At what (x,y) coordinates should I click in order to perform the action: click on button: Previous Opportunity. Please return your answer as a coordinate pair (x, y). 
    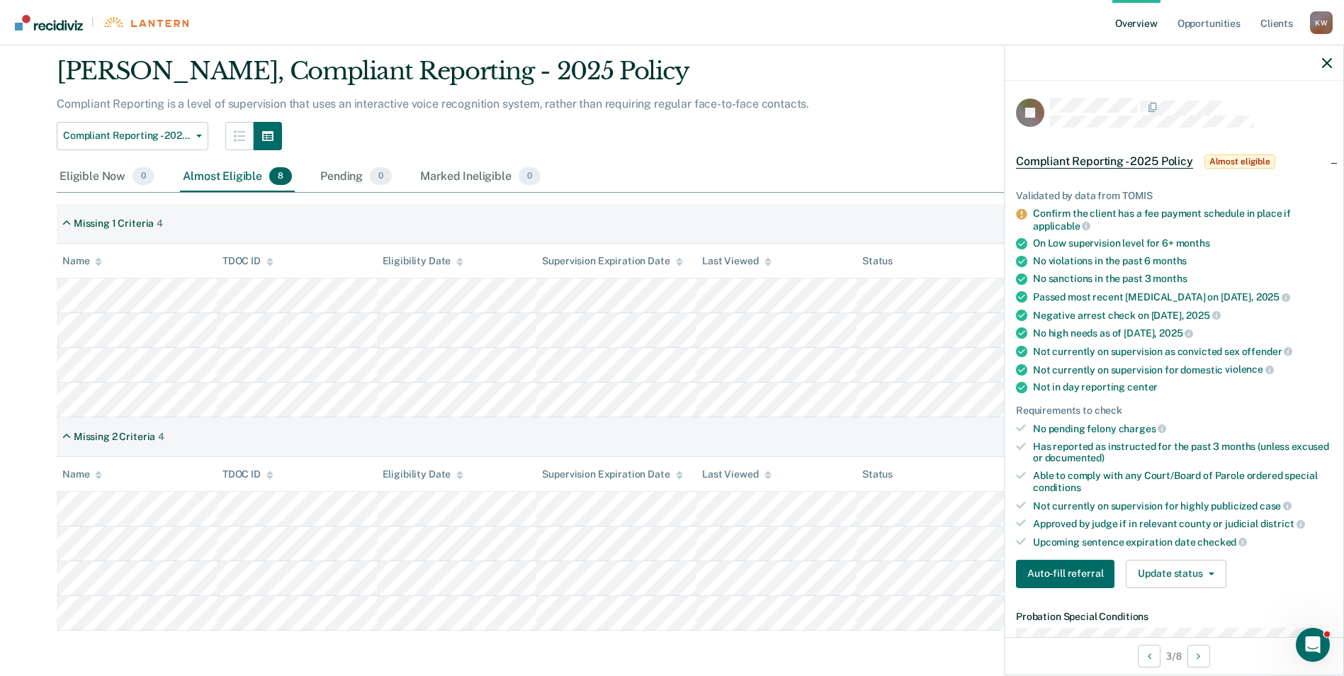
    Looking at the image, I should click on (1149, 656).